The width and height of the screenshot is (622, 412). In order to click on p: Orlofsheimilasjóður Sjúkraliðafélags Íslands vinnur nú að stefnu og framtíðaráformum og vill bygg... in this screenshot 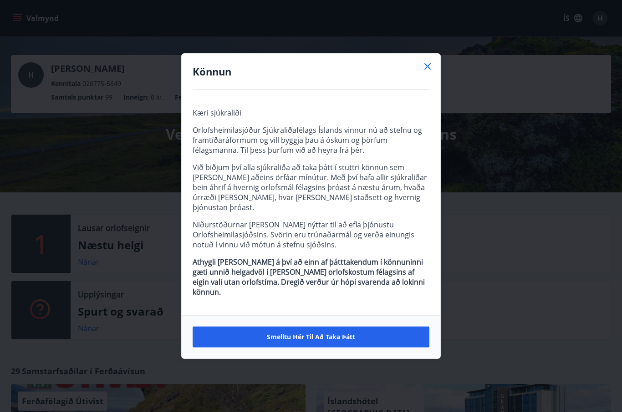, I will do `click(311, 140)`.